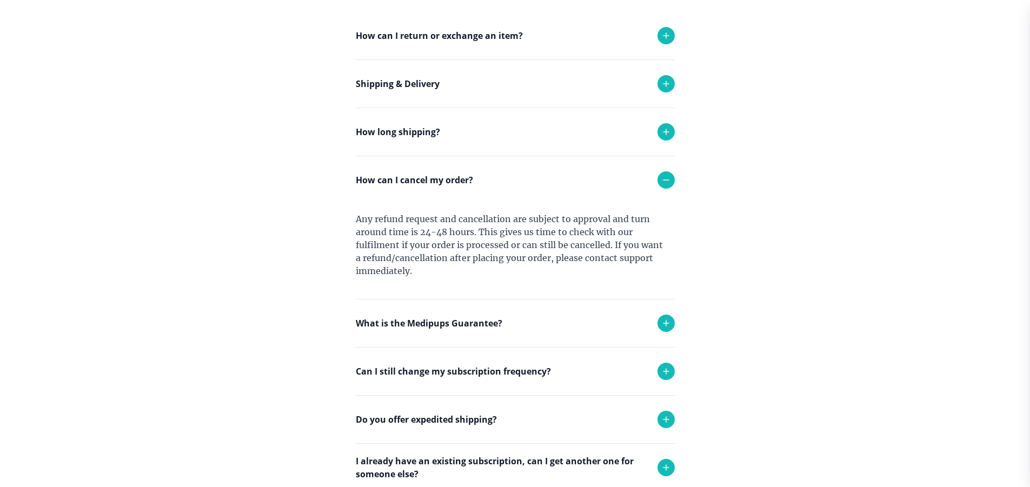  I want to click on p: Do you offer expedited shipping?, so click(426, 420).